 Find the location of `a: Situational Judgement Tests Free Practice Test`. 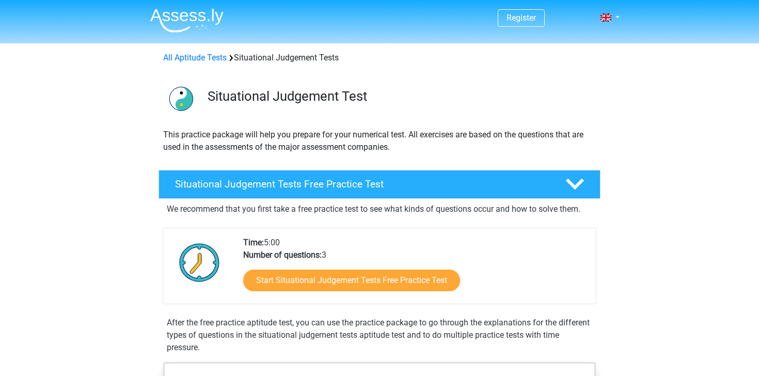

a: Situational Judgement Tests Free Practice Test is located at coordinates (380, 184).